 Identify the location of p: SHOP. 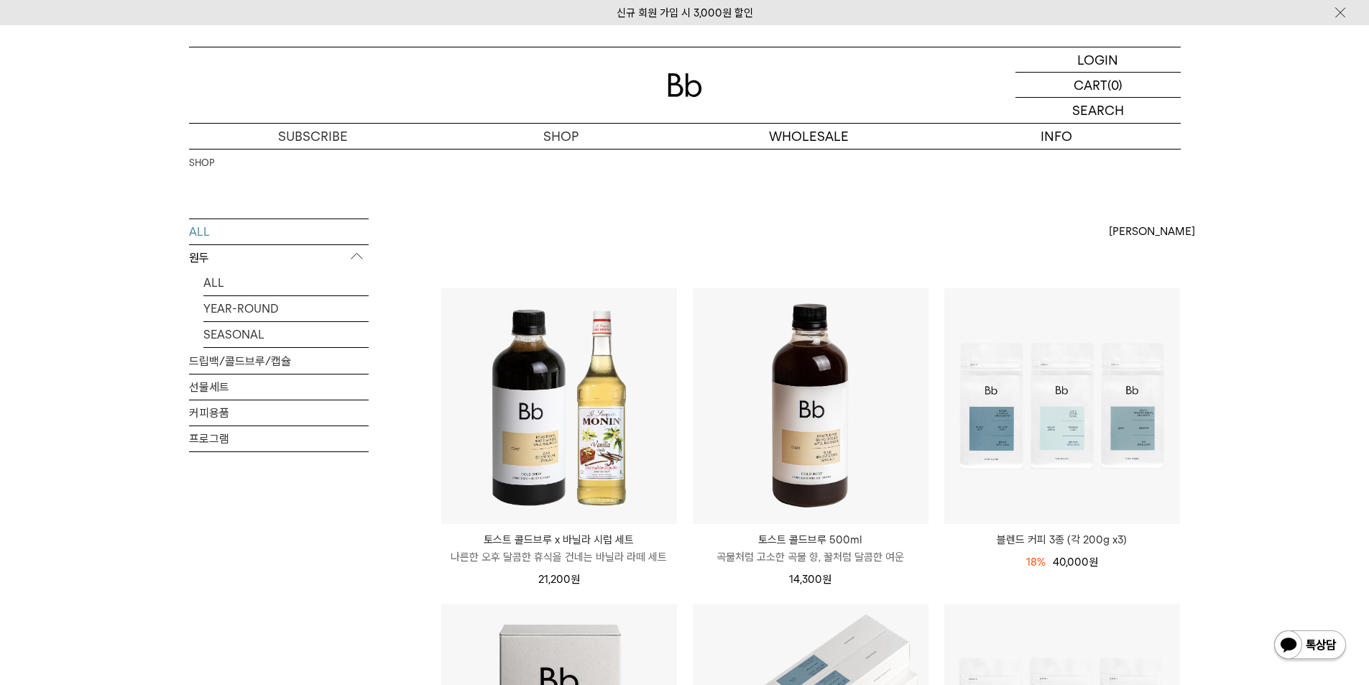
(560, 136).